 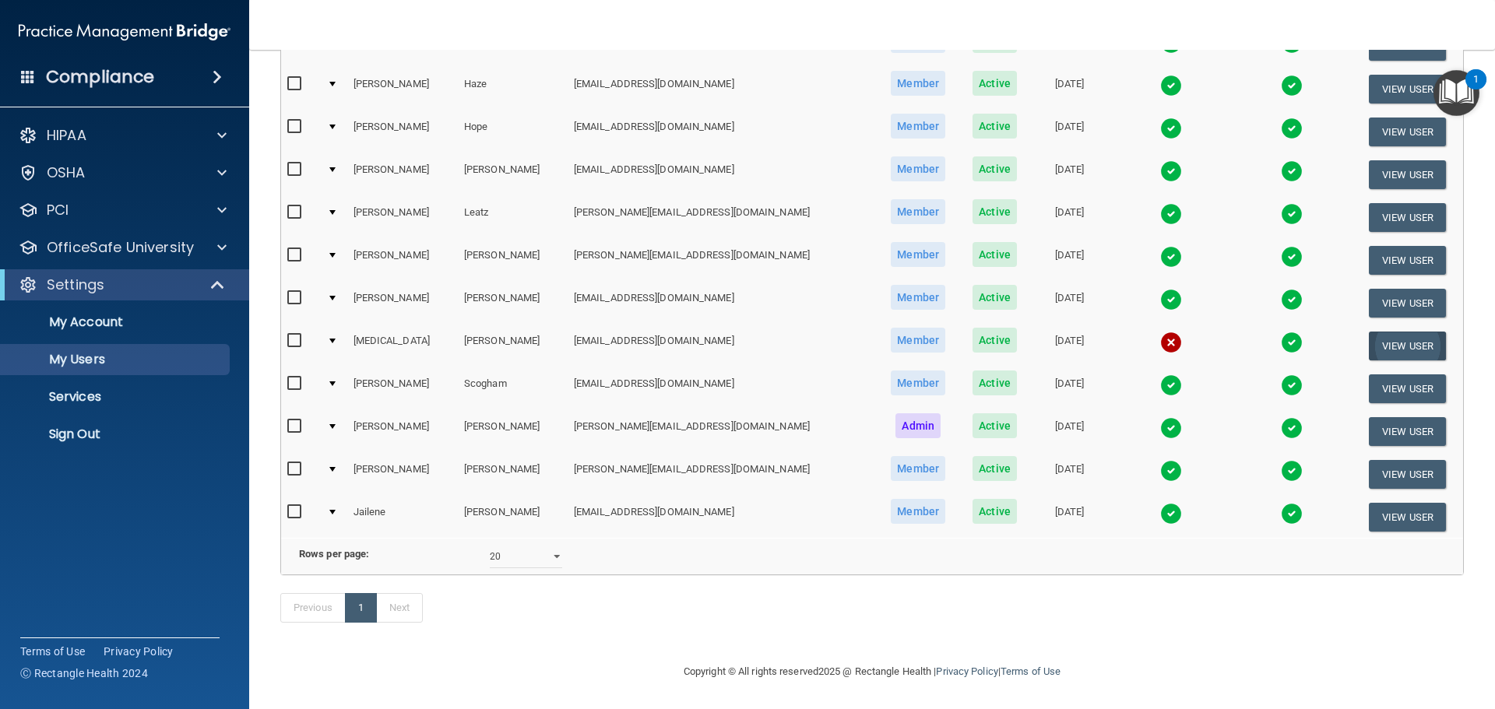 I want to click on p: Sign Out, so click(x=116, y=434).